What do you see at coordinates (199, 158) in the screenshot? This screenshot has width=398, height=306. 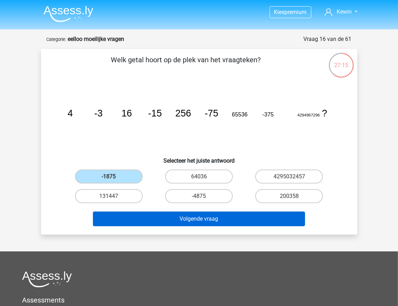 I see `h6: Selecteer het juiste antwoord` at bounding box center [199, 158].